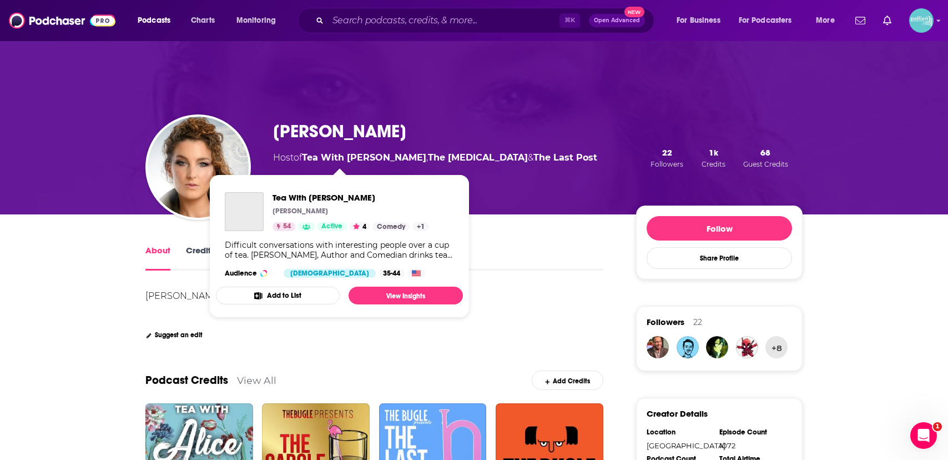 The image size is (948, 460). What do you see at coordinates (921, 21) in the screenshot?
I see `span: Logged in as JessicaPellien` at bounding box center [921, 21].